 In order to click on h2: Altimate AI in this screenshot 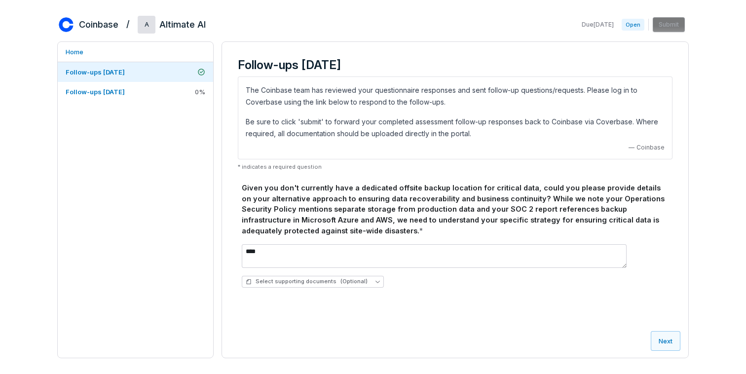, I will do `click(183, 25)`.